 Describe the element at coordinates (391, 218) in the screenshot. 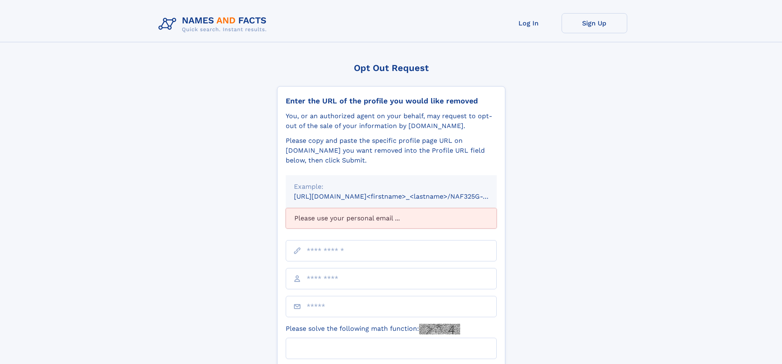

I see `div: Please use your personal email ...` at that location.